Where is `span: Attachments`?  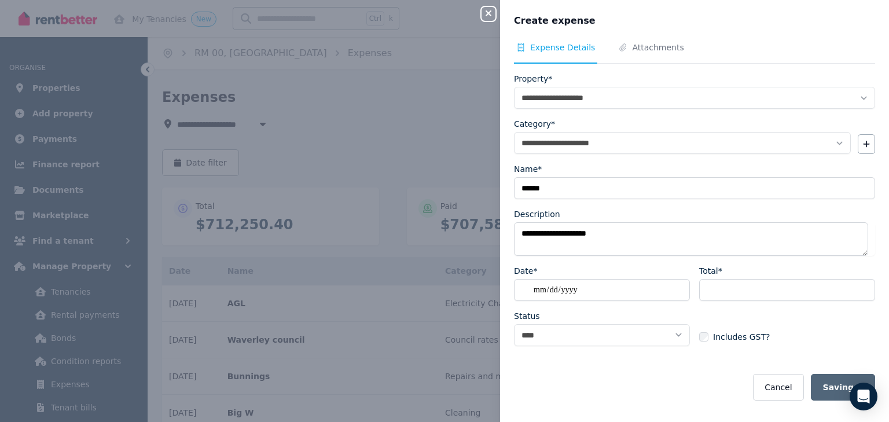
span: Attachments is located at coordinates (657, 47).